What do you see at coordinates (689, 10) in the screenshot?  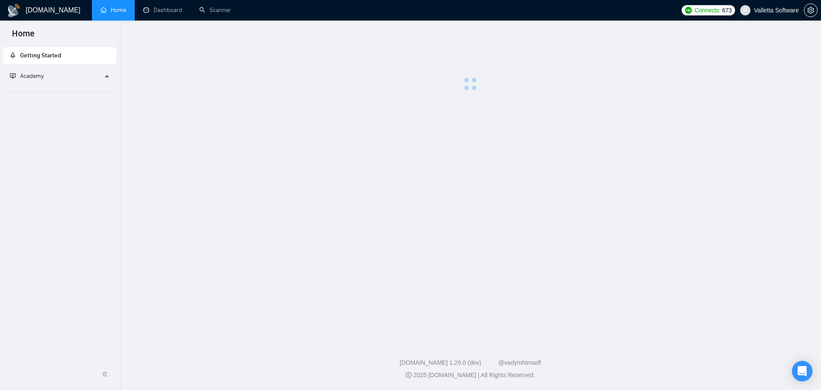 I see `img: upwork-logo.png` at bounding box center [689, 10].